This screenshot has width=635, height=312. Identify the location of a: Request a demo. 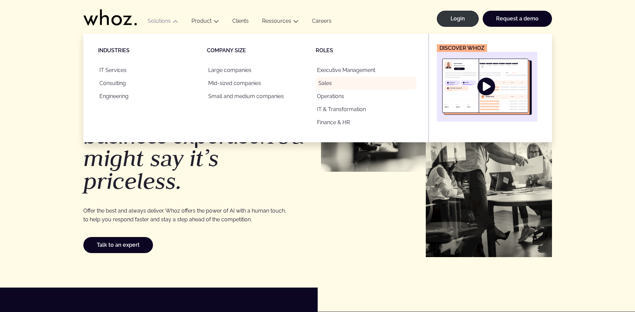
(517, 19).